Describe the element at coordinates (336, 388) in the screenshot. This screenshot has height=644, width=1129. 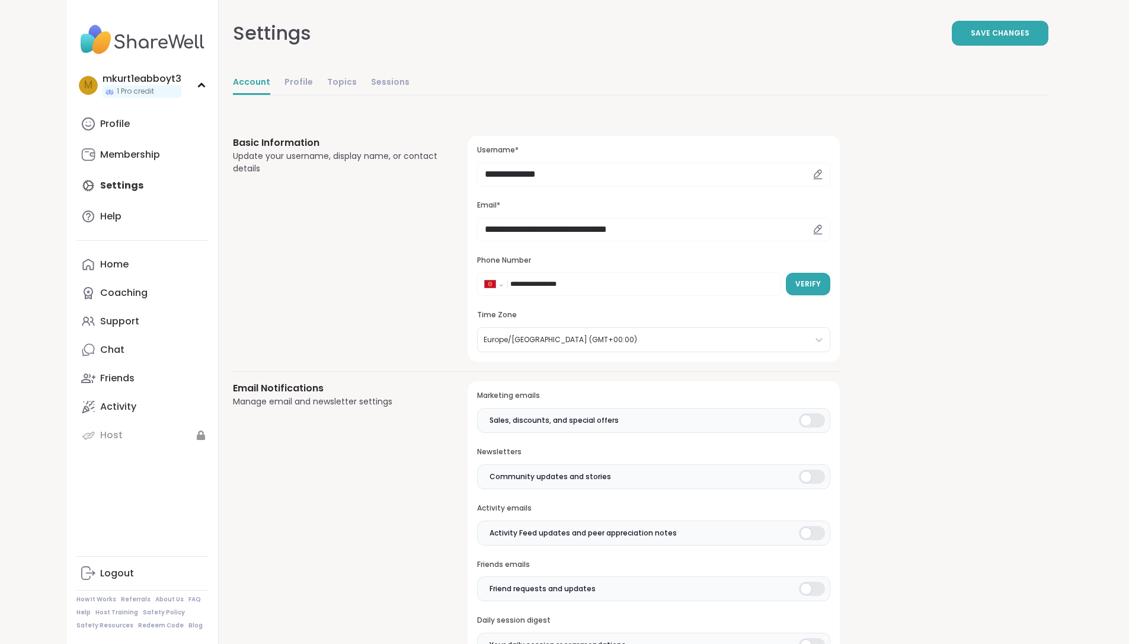
I see `h3: Email Notifications` at that location.